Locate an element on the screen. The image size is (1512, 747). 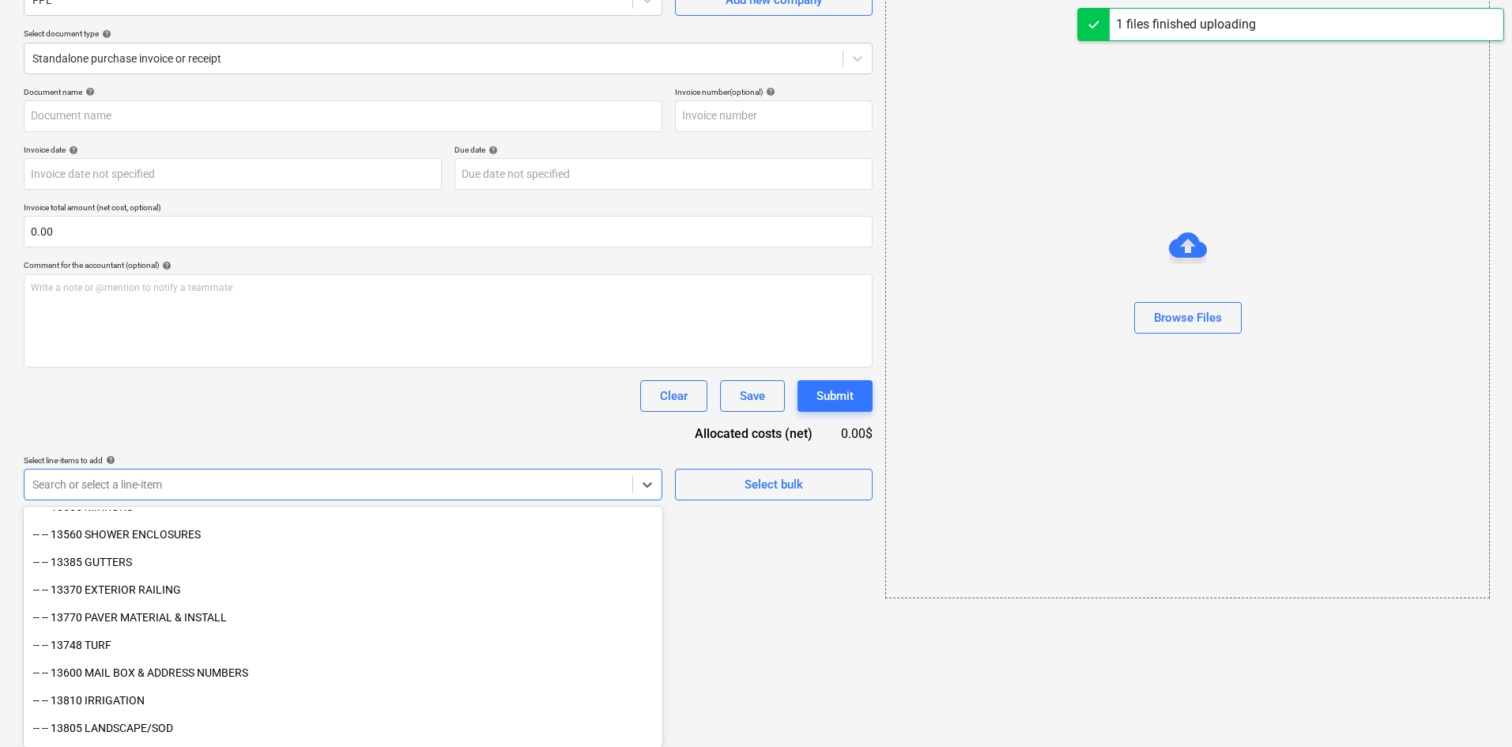
div: 0.00$ is located at coordinates (855, 433).